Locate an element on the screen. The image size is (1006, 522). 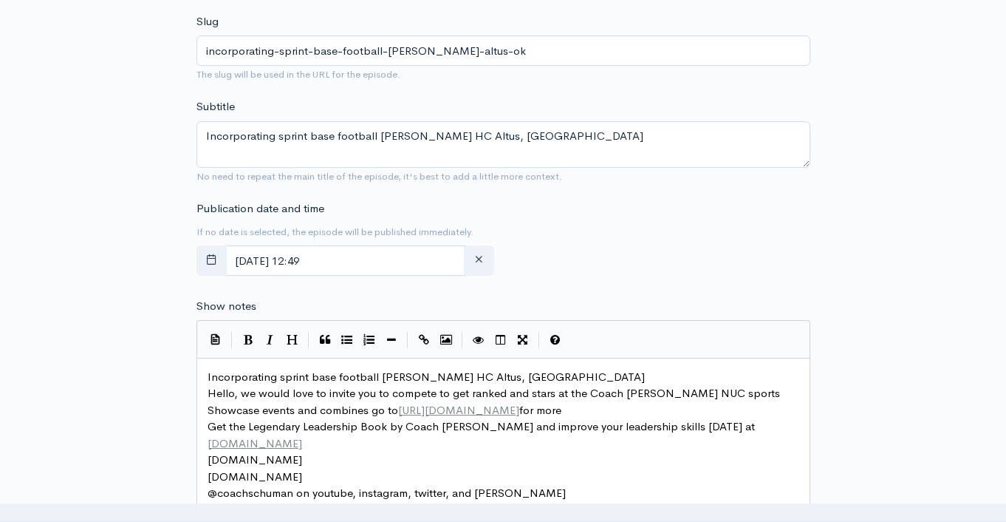
small: If no date is selected, the episode will be published immediately. is located at coordinates (335, 231).